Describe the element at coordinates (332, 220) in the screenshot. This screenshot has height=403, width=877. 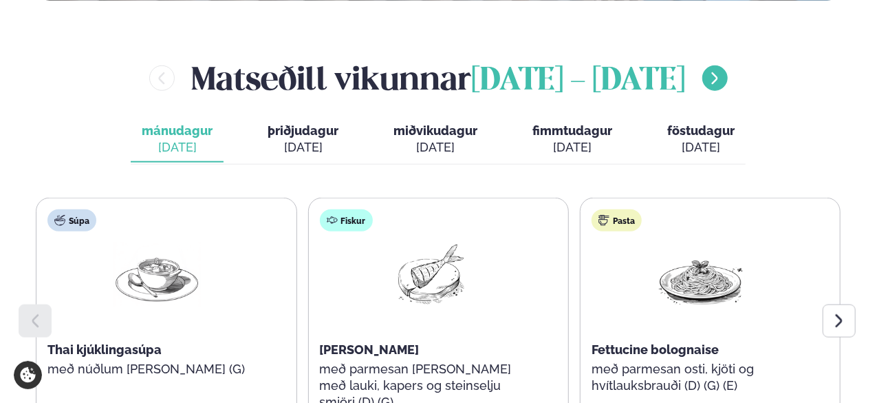
I see `img: fish.svg` at that location.